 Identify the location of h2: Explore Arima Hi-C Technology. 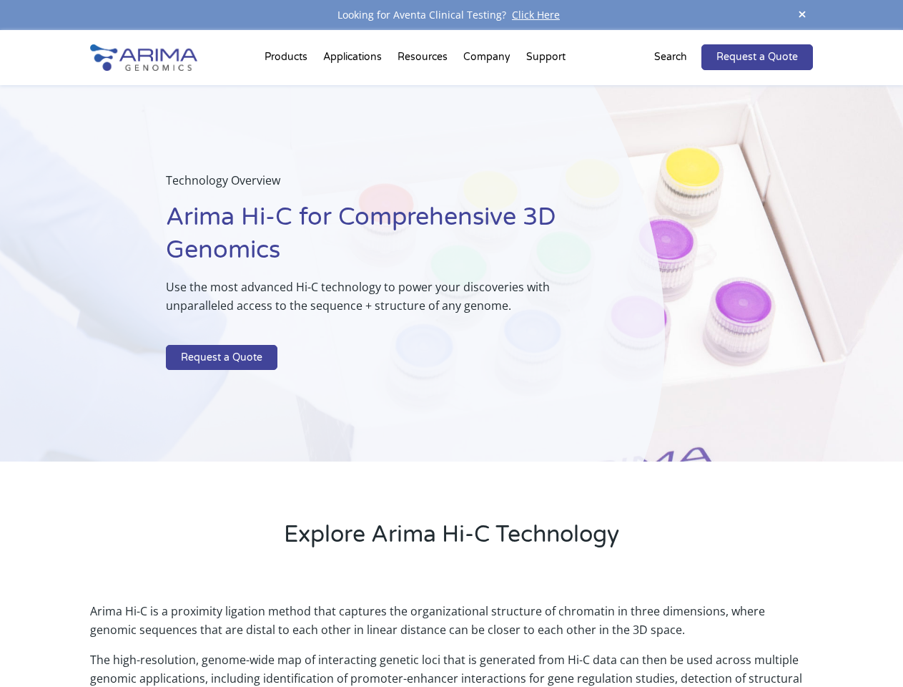
(451, 540).